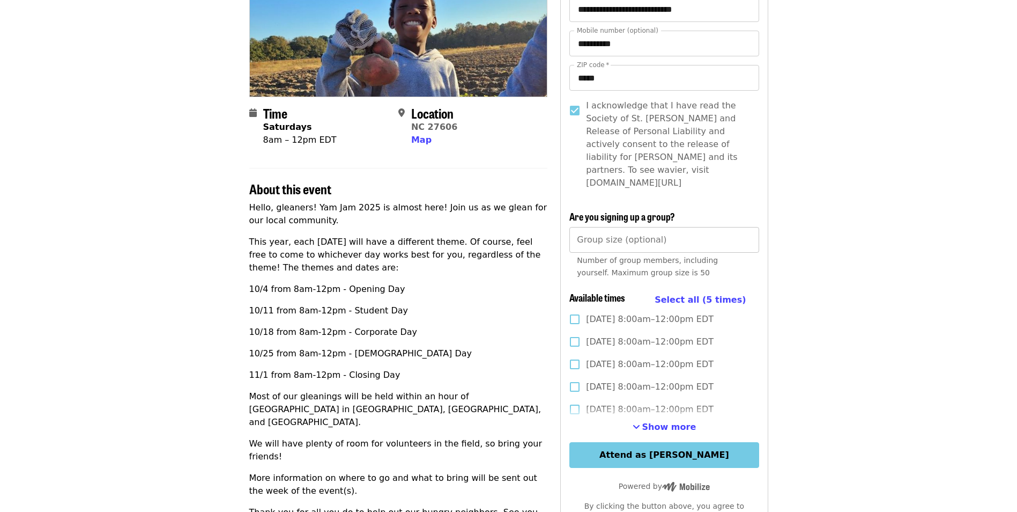 Image resolution: width=1017 pixels, height=512 pixels. Describe the element at coordinates (700, 299) in the screenshot. I see `span: Select all (5 times)` at that location.